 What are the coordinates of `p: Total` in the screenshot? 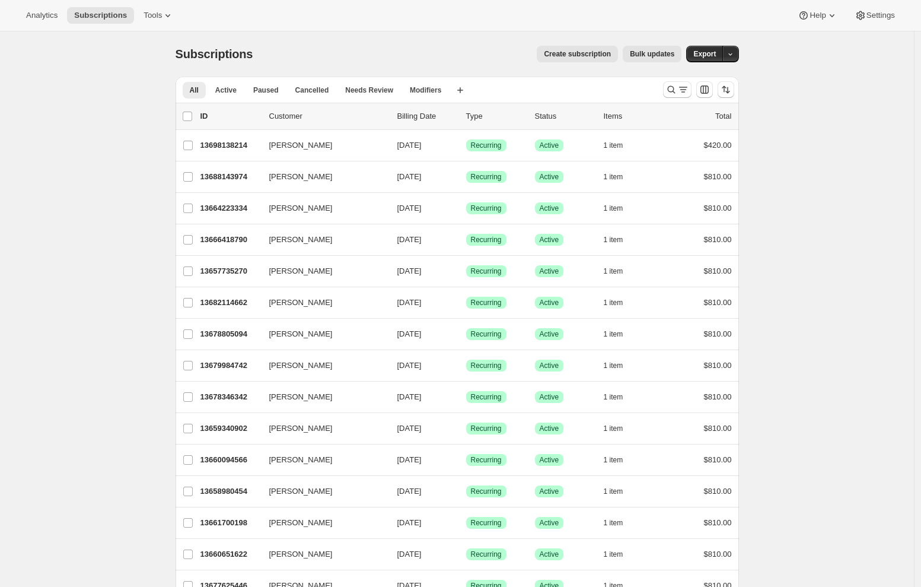 It's located at (723, 116).